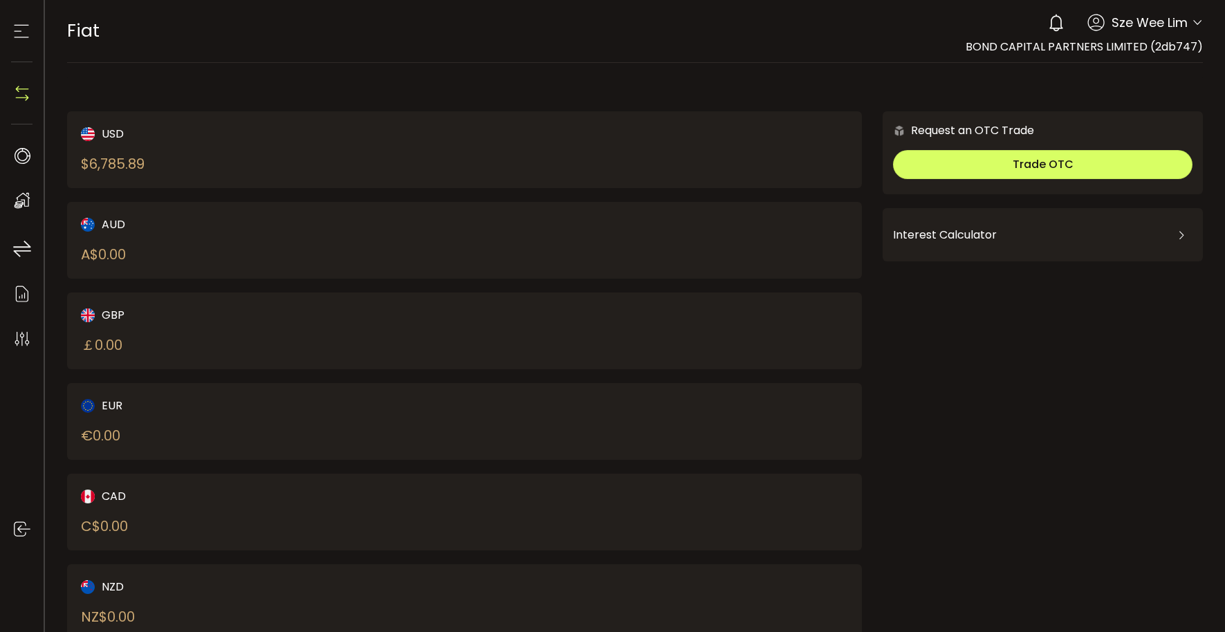 The image size is (1225, 632). Describe the element at coordinates (83, 30) in the screenshot. I see `span: Fiat` at that location.